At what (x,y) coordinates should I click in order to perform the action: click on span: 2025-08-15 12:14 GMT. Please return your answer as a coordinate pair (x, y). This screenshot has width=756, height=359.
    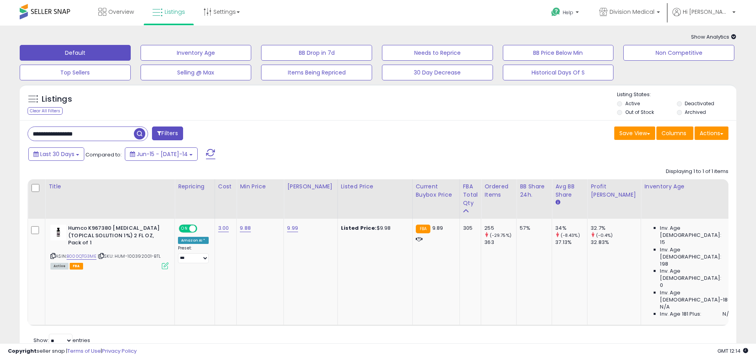
    Looking at the image, I should click on (733, 350).